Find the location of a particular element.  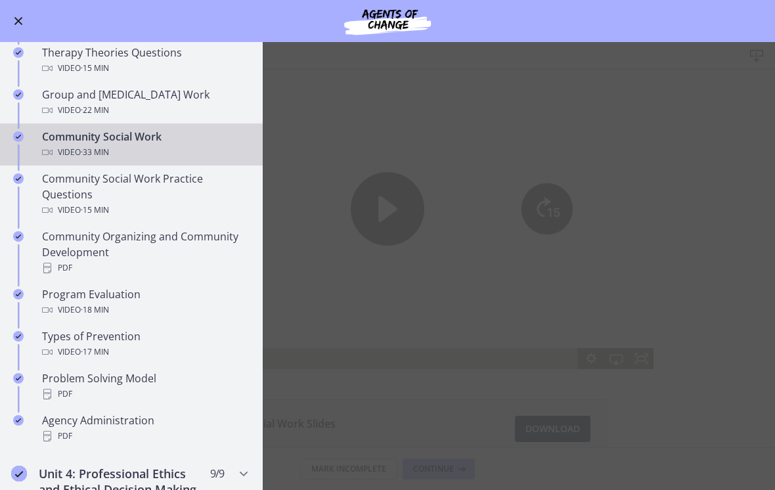

span: · 17 min is located at coordinates (95, 352).